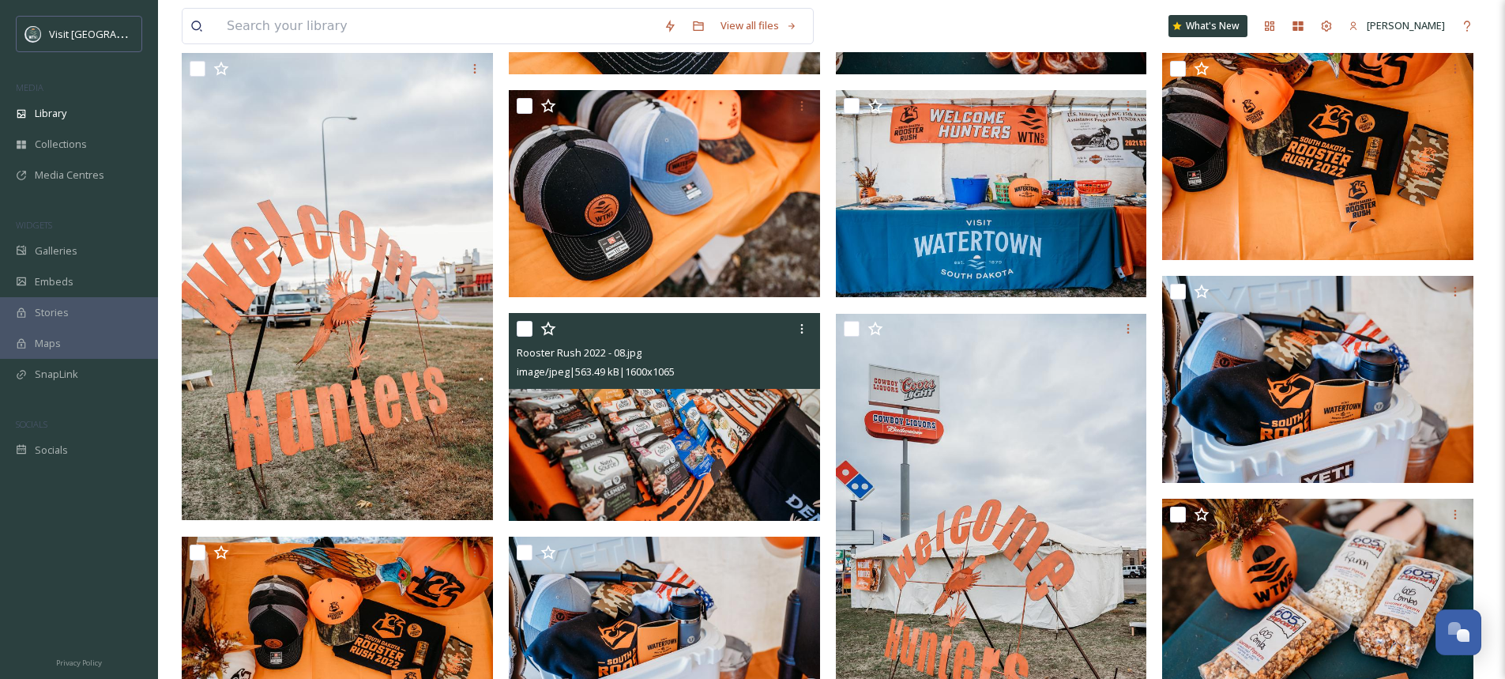  I want to click on a: Privacy Policy, so click(79, 661).